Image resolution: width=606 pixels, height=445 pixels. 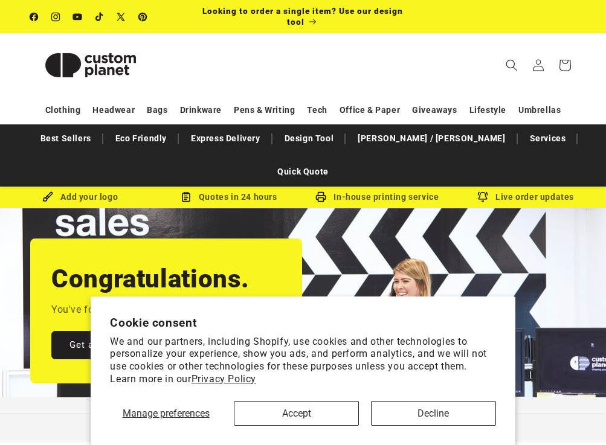 What do you see at coordinates (157, 110) in the screenshot?
I see `a: Bags` at bounding box center [157, 110].